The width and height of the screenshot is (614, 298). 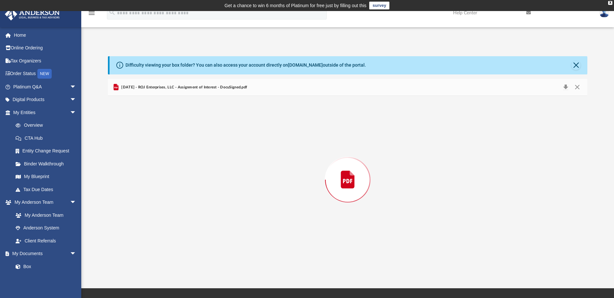 What do you see at coordinates (296, 6) in the screenshot?
I see `div: Get a chance to win 6 months of Platinum for free just by filling out this` at bounding box center [296, 6].